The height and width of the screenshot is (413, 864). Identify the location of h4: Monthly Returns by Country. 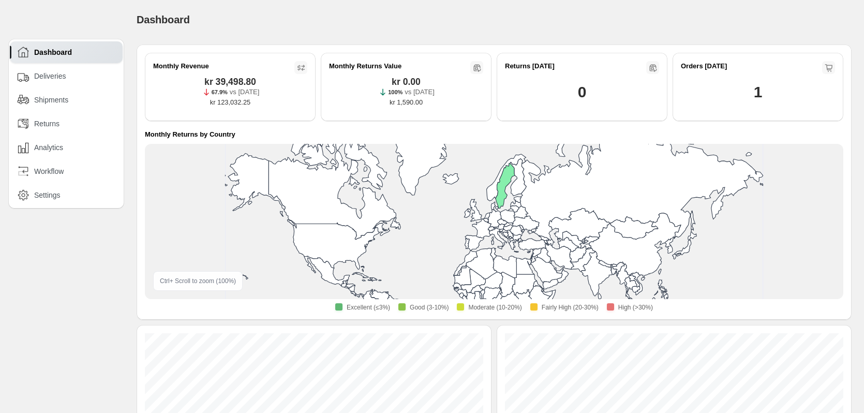
(190, 134).